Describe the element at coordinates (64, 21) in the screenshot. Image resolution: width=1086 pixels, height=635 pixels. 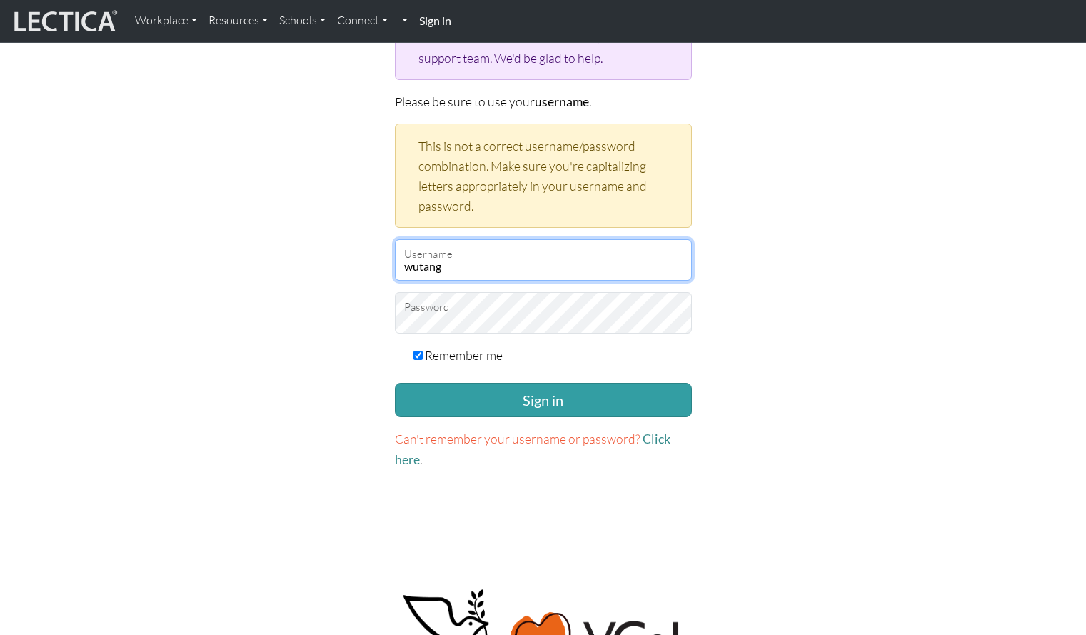
I see `img: lecticalive` at that location.